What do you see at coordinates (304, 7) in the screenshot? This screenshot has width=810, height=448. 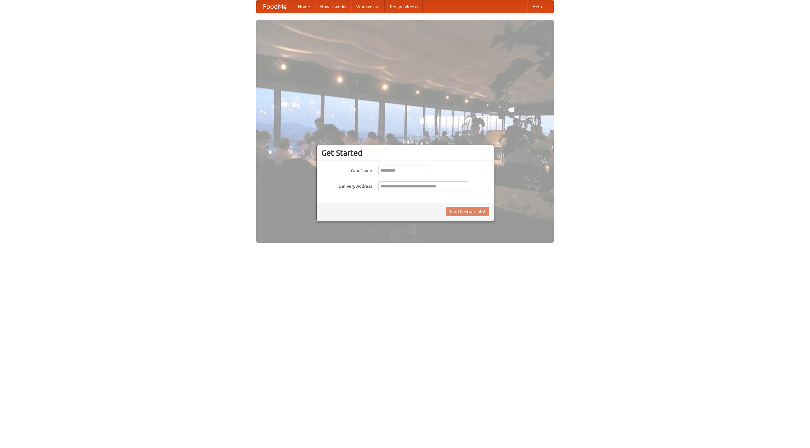 I see `a: Home` at bounding box center [304, 7].